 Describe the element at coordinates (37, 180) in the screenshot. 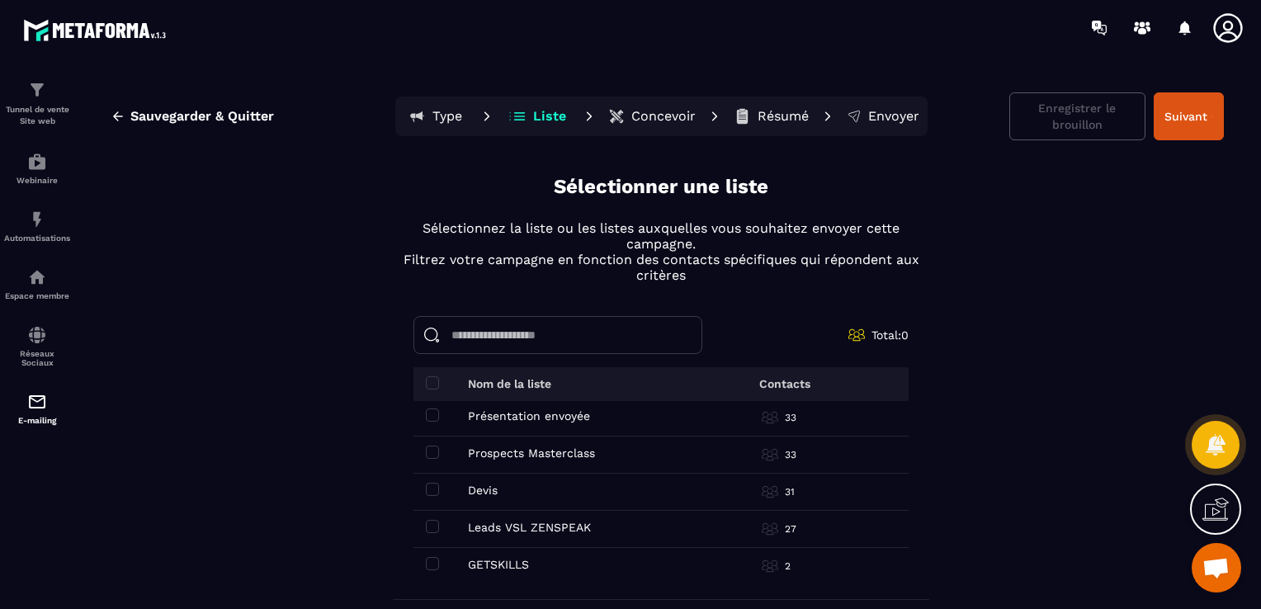

I see `p: Webinaire` at that location.